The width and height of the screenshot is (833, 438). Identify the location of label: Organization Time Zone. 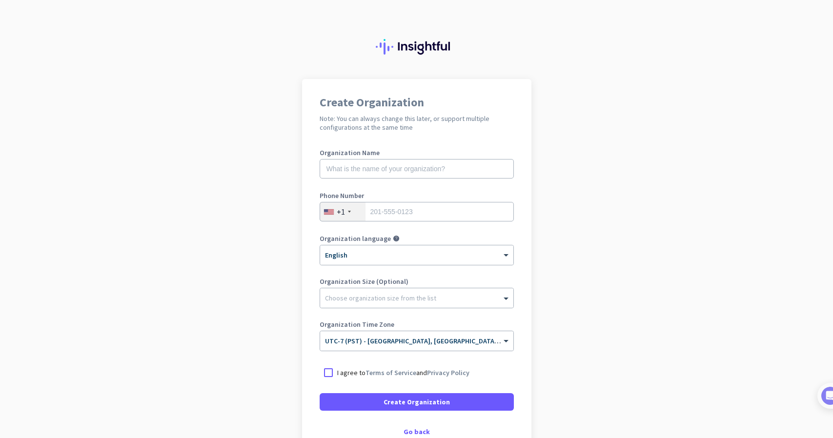
(417, 324).